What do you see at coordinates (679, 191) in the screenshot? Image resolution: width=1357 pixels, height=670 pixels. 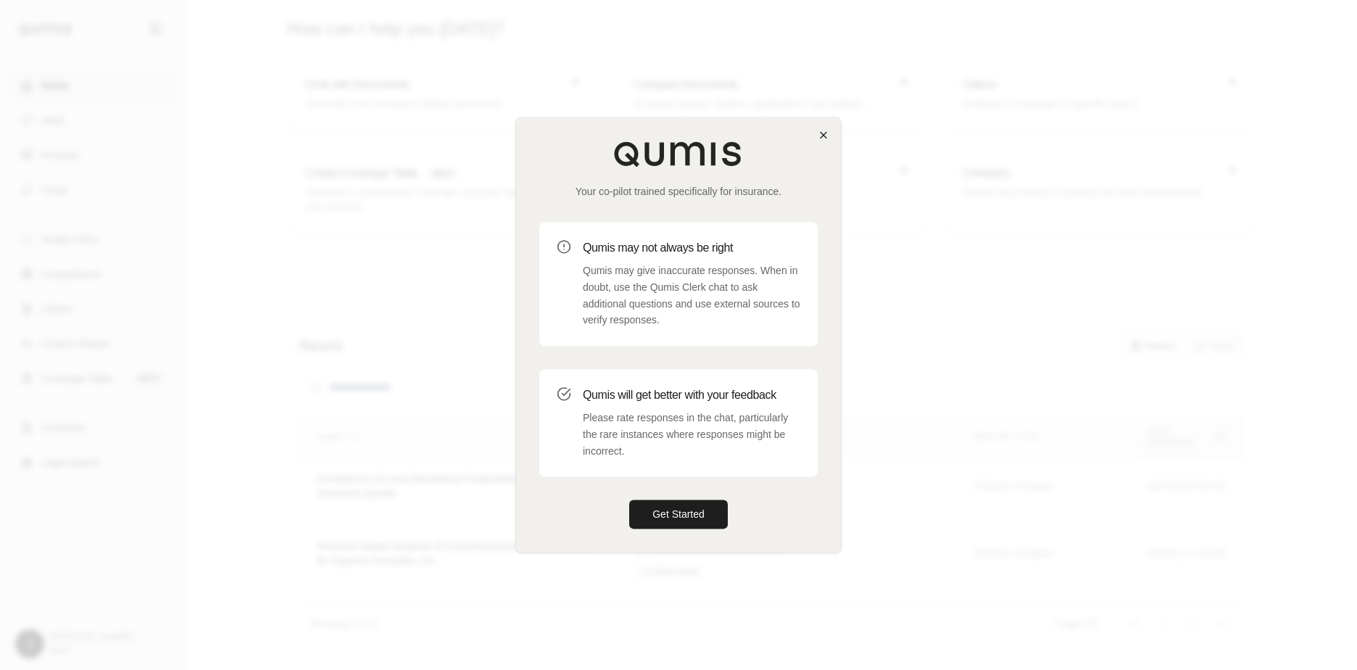 I see `p: Your co-pilot trained specifically for insurance.` at bounding box center [679, 191].